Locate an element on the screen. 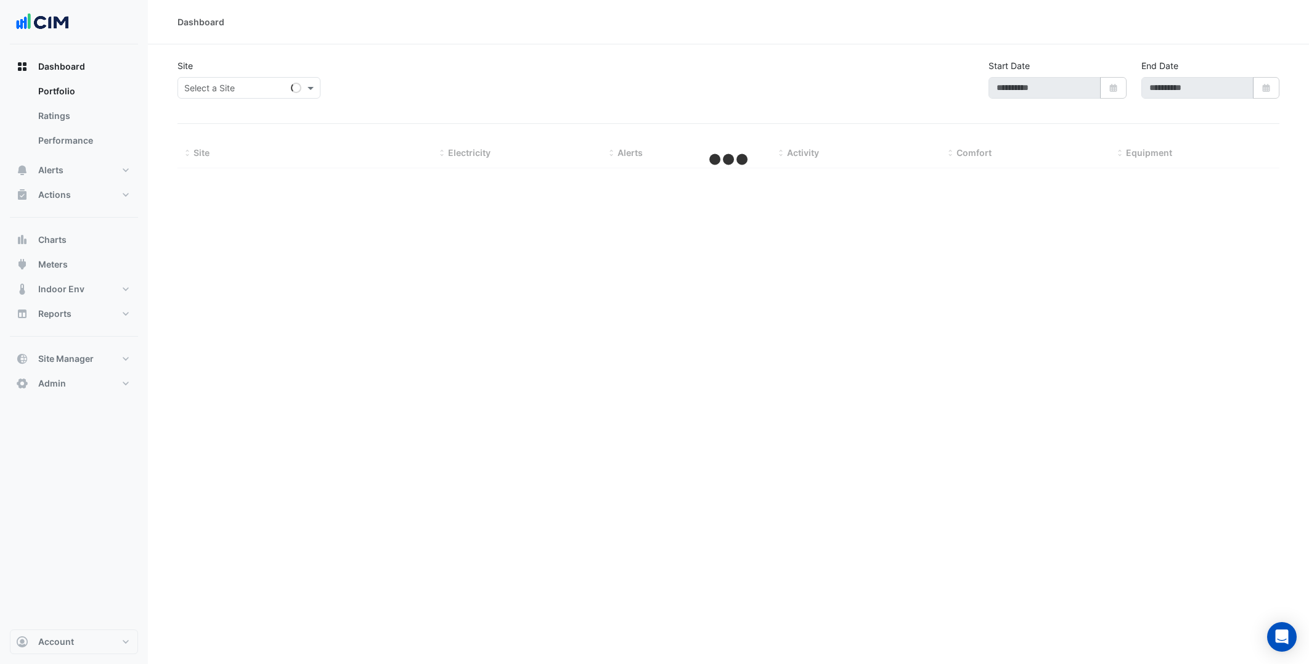  app-icon: Admin is located at coordinates (22, 383).